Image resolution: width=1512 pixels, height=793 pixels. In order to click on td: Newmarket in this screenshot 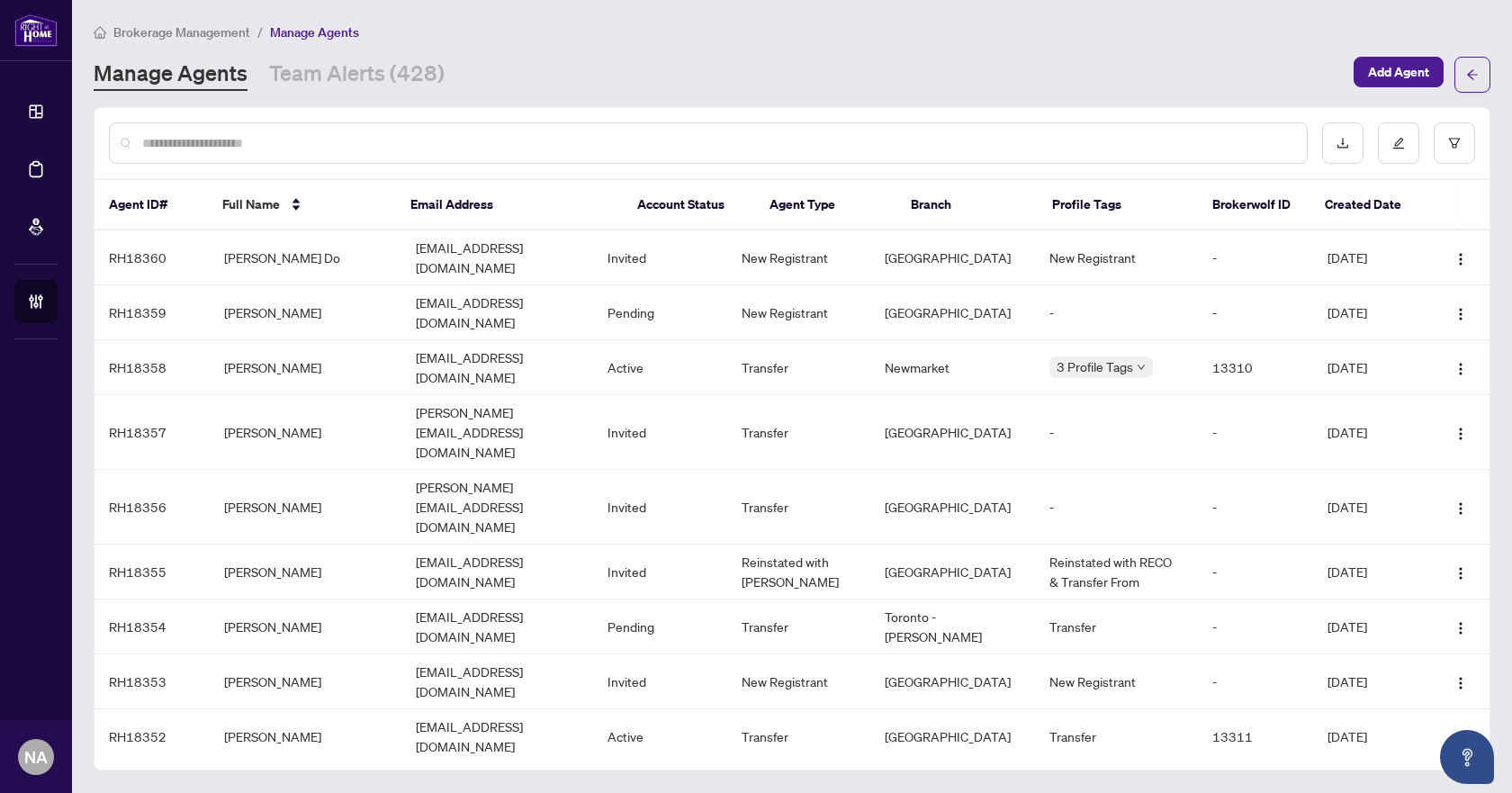, I will do `click(953, 367)`.